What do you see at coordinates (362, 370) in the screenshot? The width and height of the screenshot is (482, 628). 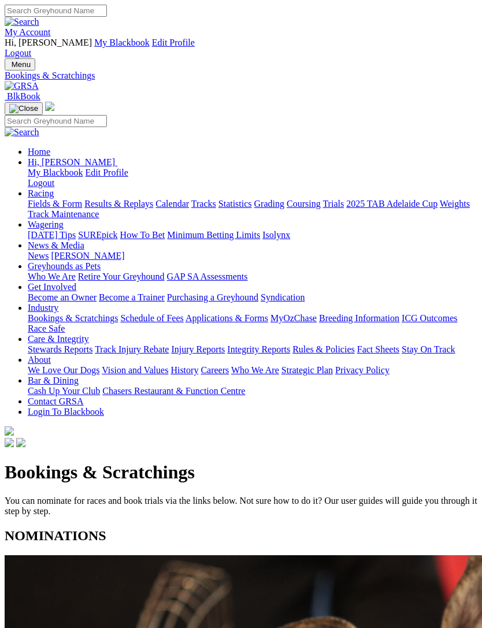 I see `a: Privacy Policy` at bounding box center [362, 370].